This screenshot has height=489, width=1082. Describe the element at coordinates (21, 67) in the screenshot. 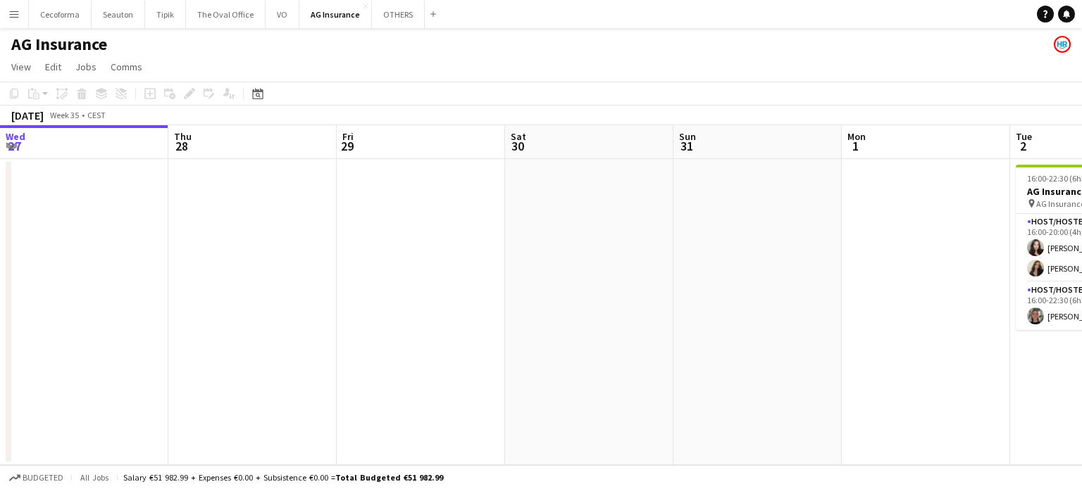

I see `span: View` at that location.